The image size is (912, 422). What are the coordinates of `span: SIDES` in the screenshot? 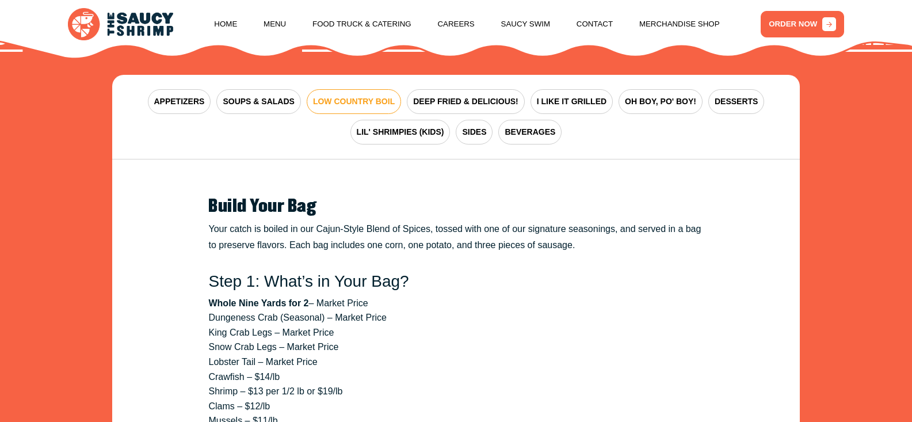 It's located at (474, 132).